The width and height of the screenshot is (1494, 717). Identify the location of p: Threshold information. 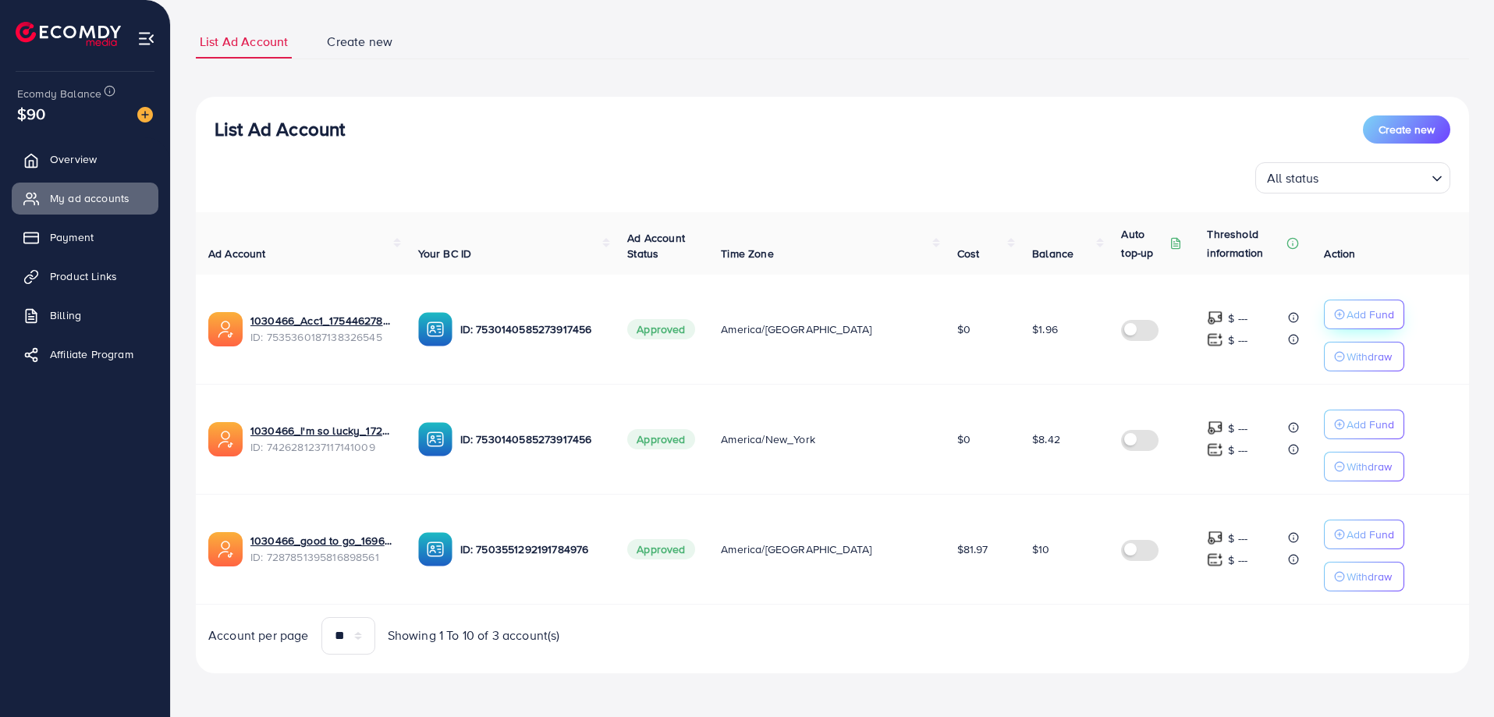
(1245, 243).